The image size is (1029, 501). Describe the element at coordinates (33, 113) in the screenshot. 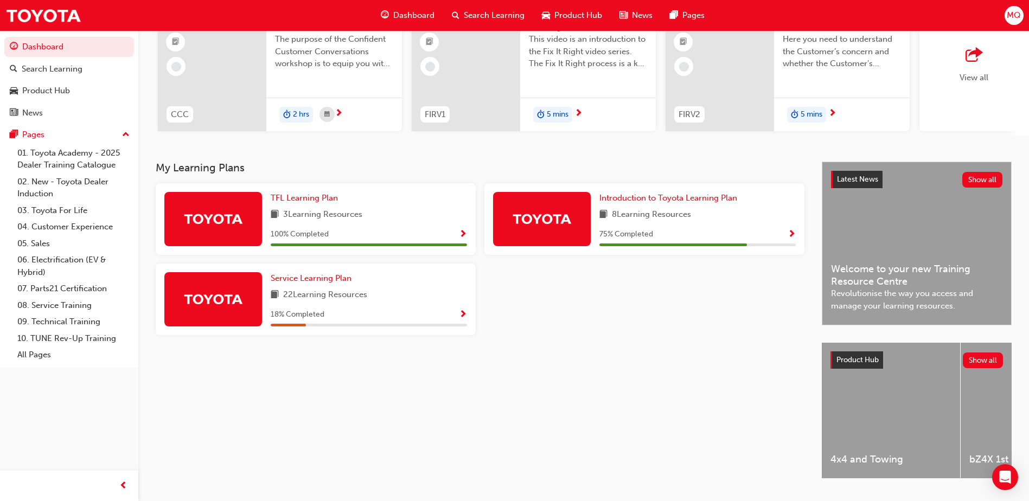

I see `div: News` at that location.